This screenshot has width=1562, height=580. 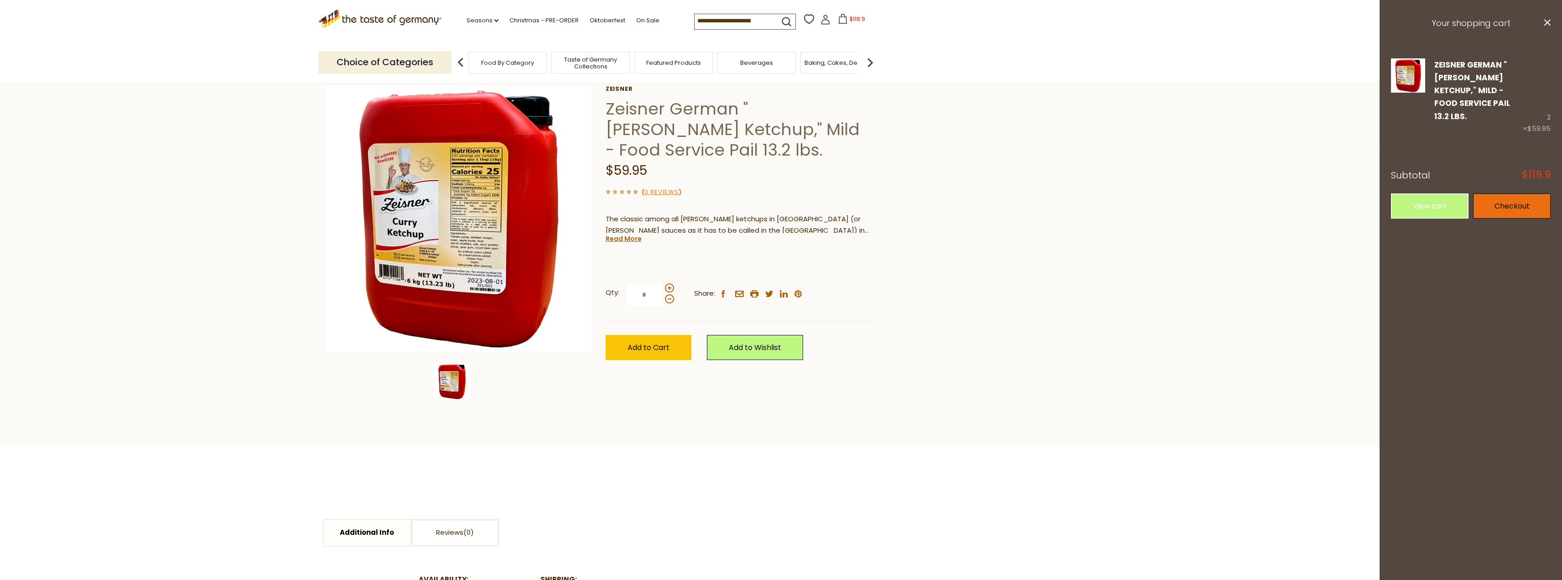 What do you see at coordinates (674, 62) in the screenshot?
I see `span: Featured Products` at bounding box center [674, 62].